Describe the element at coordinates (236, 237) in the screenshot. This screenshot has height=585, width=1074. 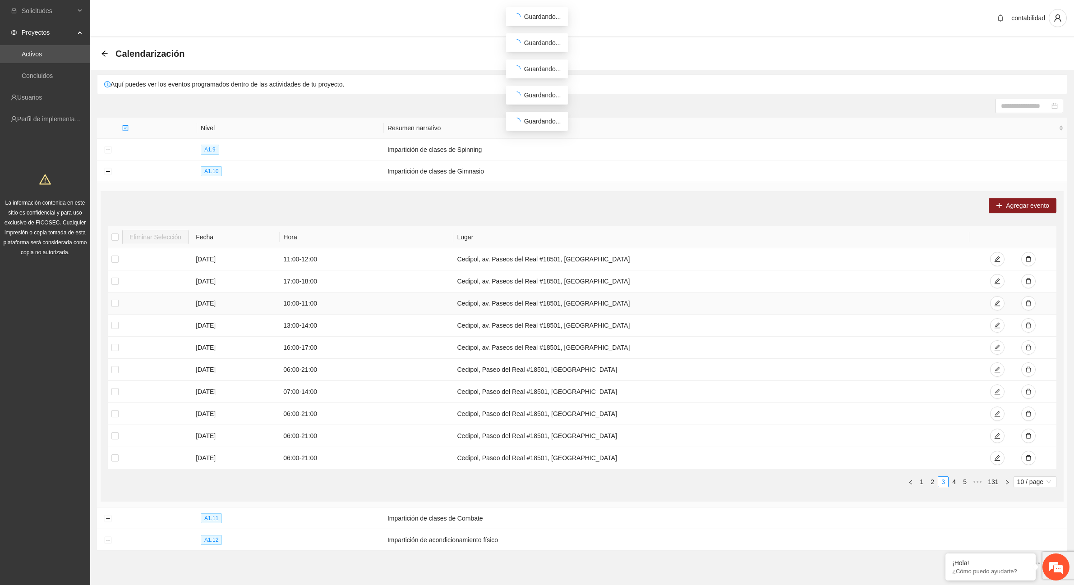
I see `th: Fecha` at that location.